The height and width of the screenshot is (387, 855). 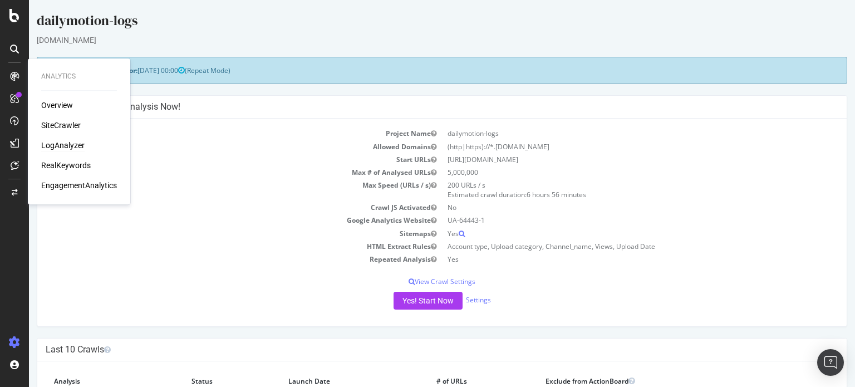 I want to click on td: Sitemaps, so click(x=215, y=233).